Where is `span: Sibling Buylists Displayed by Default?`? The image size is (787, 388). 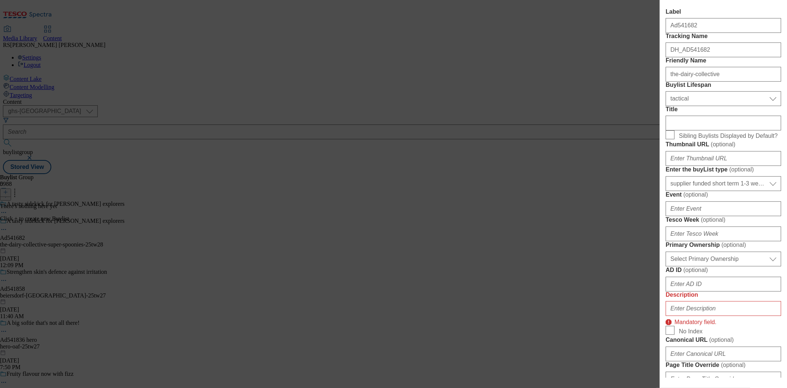
span: Sibling Buylists Displayed by Default? is located at coordinates (729, 136).